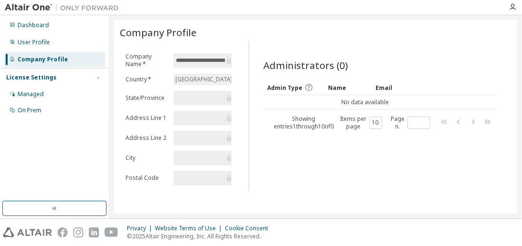  Describe the element at coordinates (146, 98) in the screenshot. I see `label: State/Province` at that location.